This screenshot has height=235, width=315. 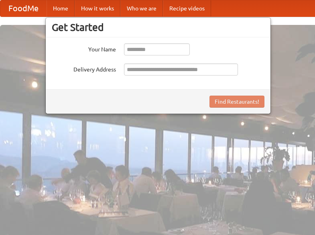 I want to click on label: Your Name, so click(x=84, y=48).